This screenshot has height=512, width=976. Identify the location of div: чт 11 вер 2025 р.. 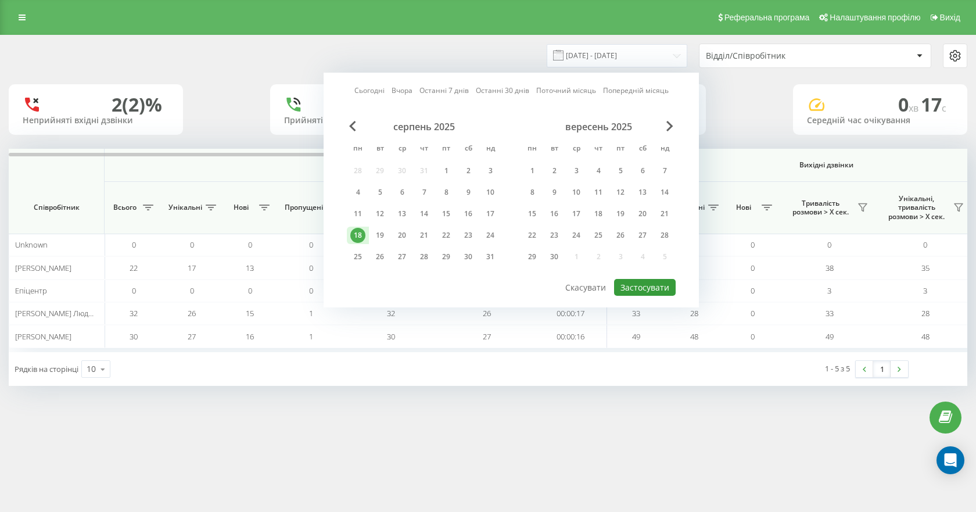
(599, 192).